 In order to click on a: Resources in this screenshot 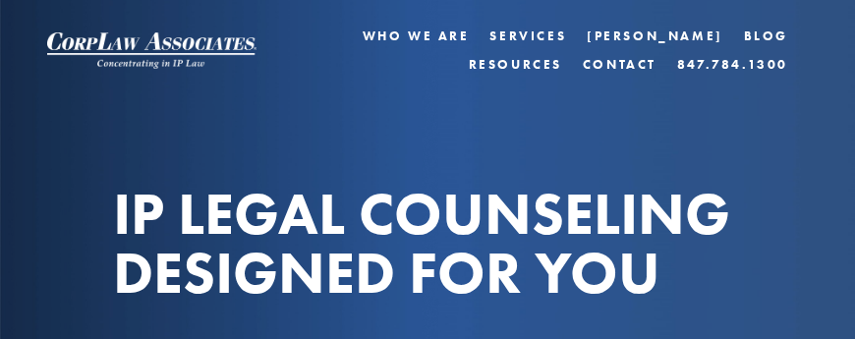, I will do `click(515, 64)`.